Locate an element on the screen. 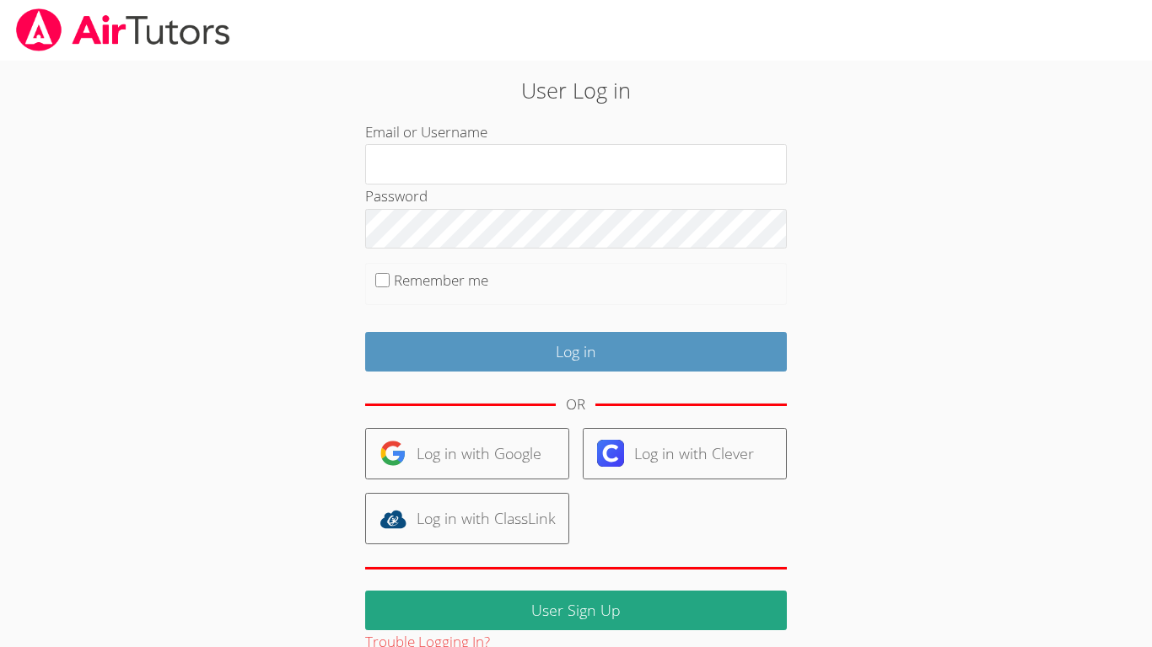 This screenshot has height=647, width=1152. a: User Sign Up is located at coordinates (576, 610).